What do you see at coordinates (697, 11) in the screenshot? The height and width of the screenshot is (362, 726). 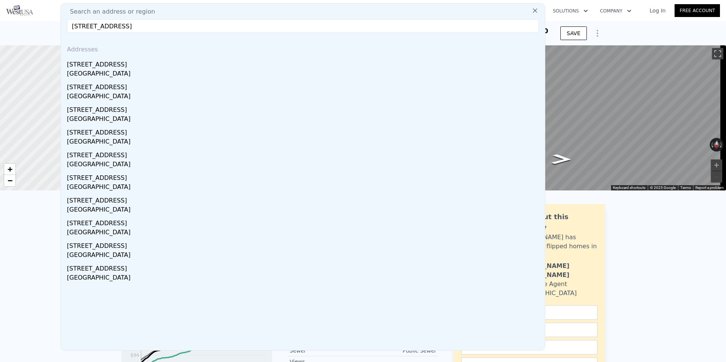 I see `a: Free Account` at bounding box center [697, 11].